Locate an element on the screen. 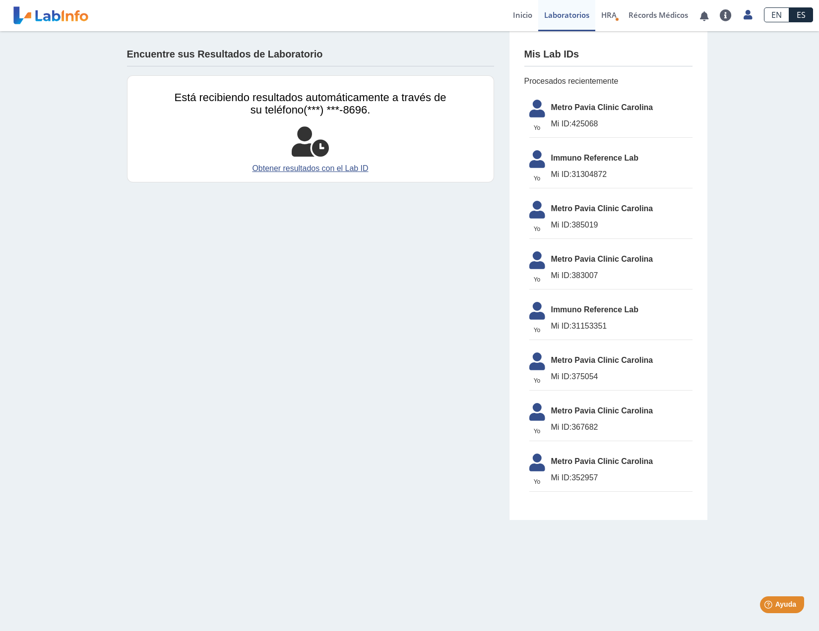  span: Ayuda is located at coordinates (55, 12).